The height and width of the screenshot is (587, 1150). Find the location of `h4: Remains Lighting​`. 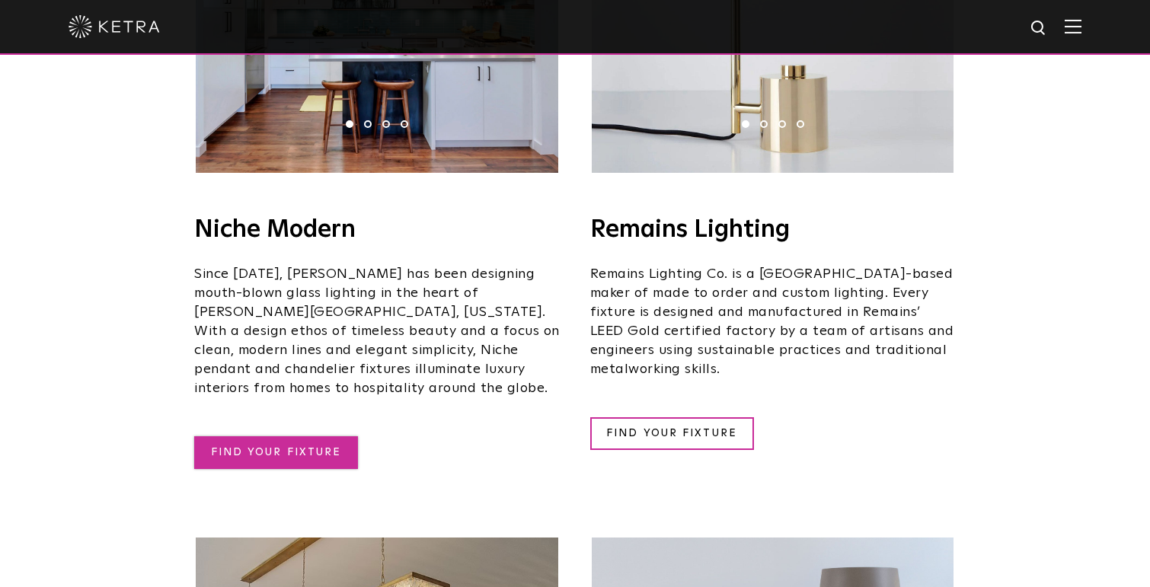

h4: Remains Lighting​ is located at coordinates (773, 230).